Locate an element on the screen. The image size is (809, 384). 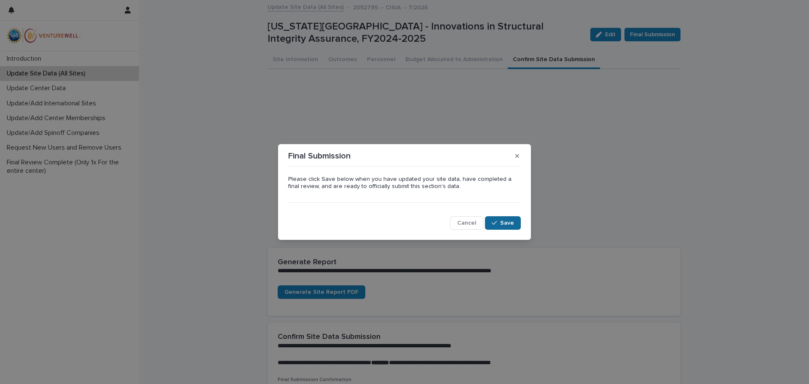
span: Save is located at coordinates (507, 223).